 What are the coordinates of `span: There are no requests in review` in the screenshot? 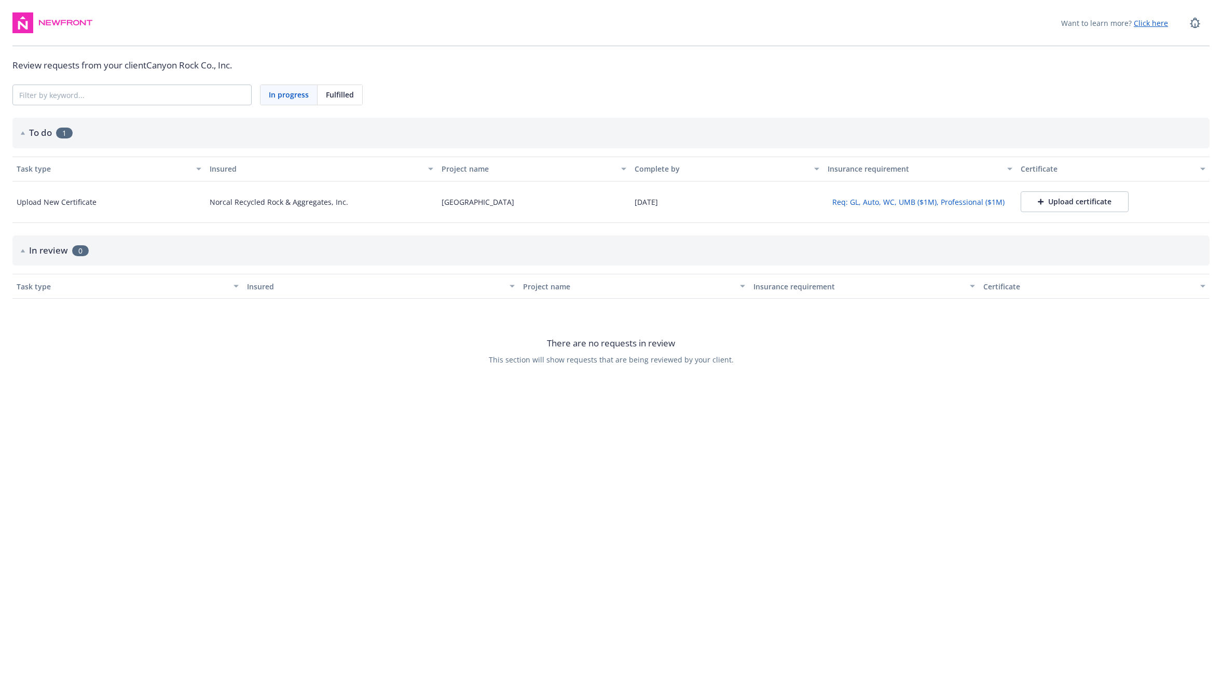 It's located at (611, 343).